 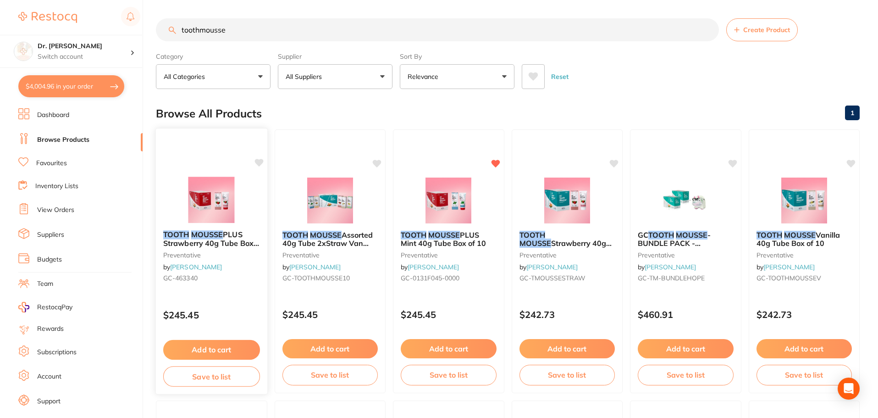 What do you see at coordinates (213, 77) in the screenshot?
I see `button: All Categories` at bounding box center [213, 77].